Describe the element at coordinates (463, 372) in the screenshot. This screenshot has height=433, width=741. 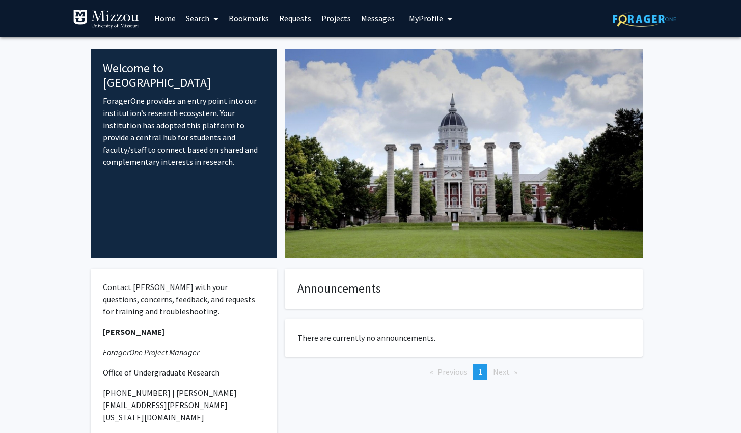
I see `ul: Pagination` at that location.